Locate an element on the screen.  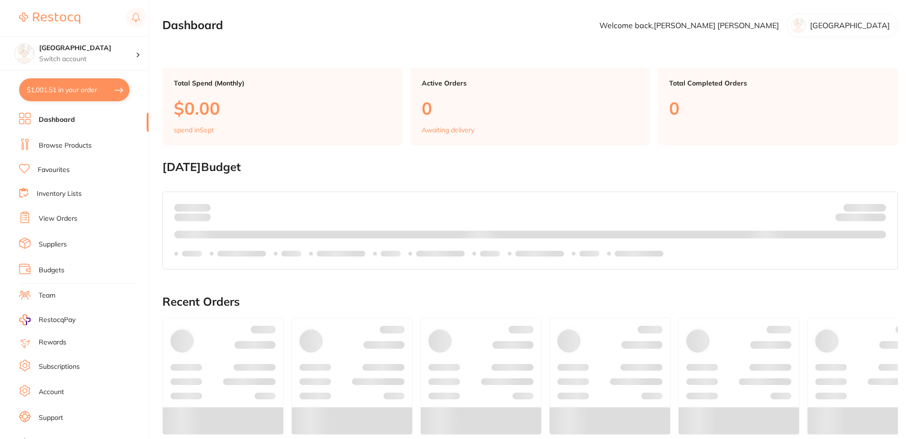
p: Spent: is located at coordinates (193, 207).